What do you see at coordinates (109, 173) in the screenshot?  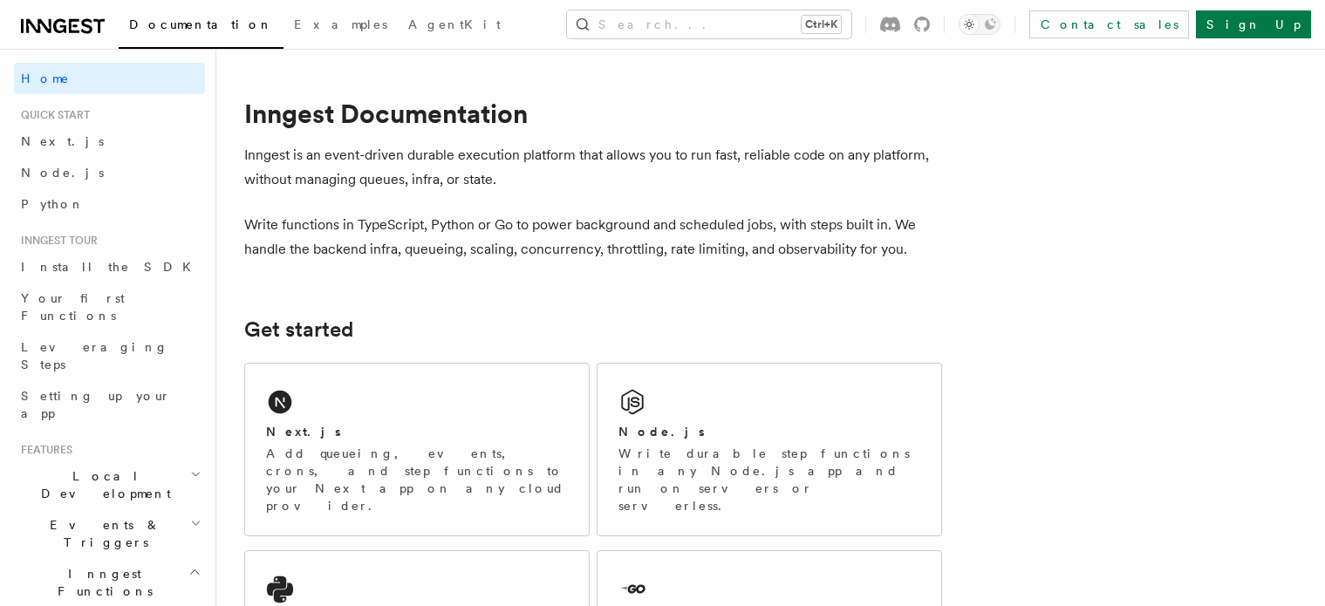 I see `a: Node.js` at bounding box center [109, 173].